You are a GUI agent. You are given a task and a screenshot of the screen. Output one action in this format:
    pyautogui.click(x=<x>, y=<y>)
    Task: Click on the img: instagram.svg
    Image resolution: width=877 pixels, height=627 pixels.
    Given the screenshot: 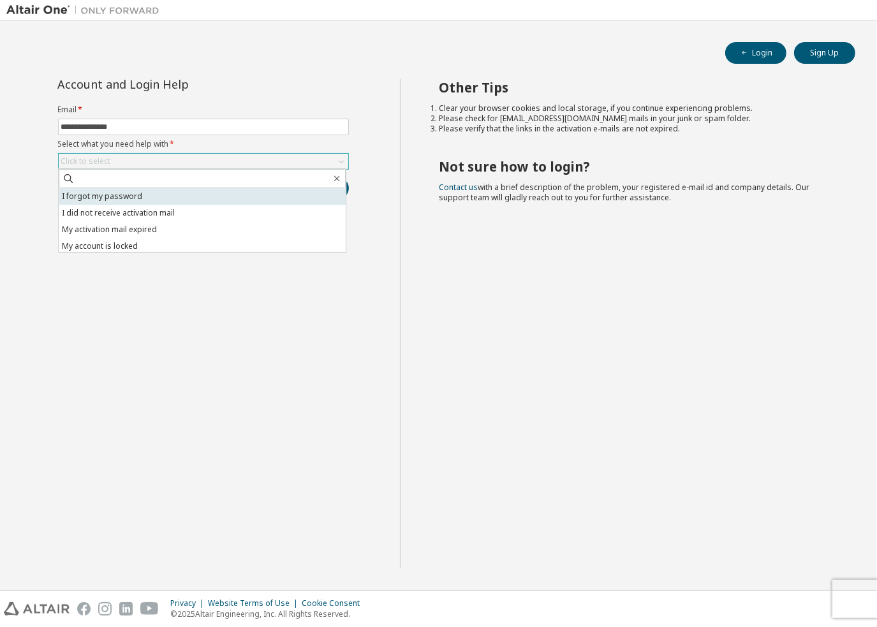 What is the action you would take?
    pyautogui.click(x=105, y=609)
    